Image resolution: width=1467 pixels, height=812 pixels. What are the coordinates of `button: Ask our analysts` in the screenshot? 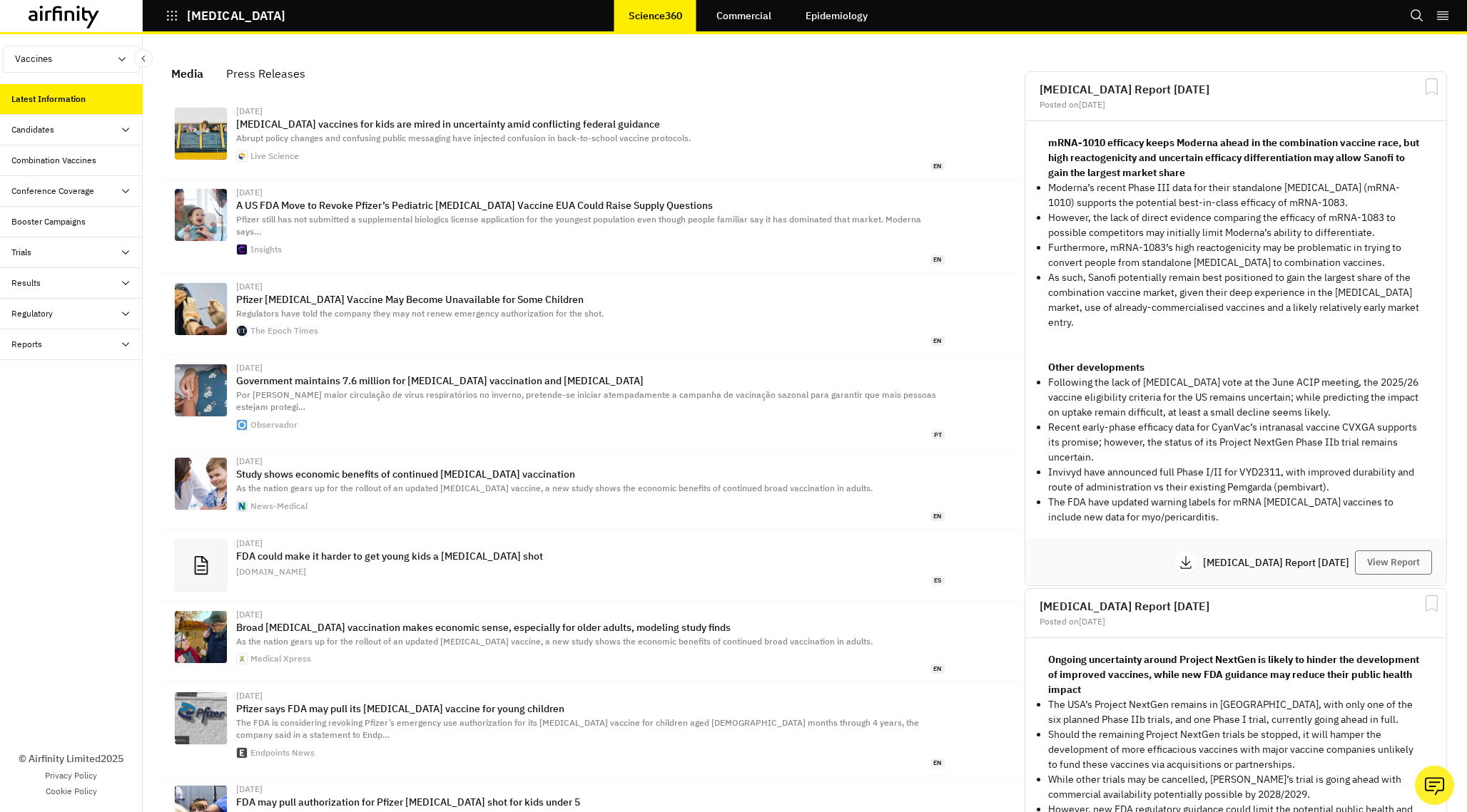 It's located at (1434, 785).